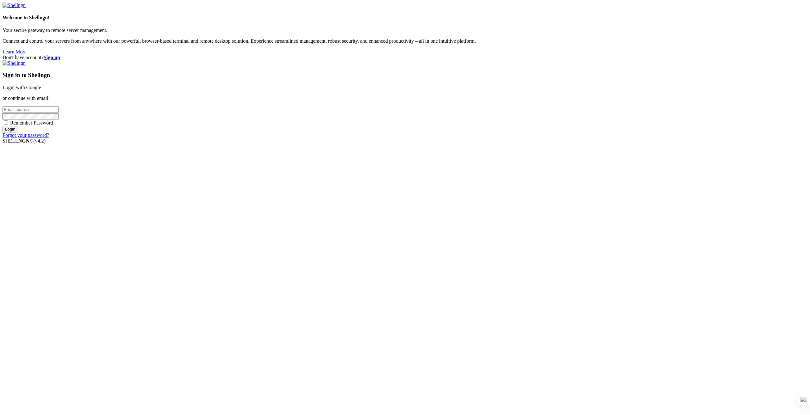 This screenshot has height=415, width=810. Describe the element at coordinates (405, 30) in the screenshot. I see `p: Your secure gateway to remote server management.` at that location.